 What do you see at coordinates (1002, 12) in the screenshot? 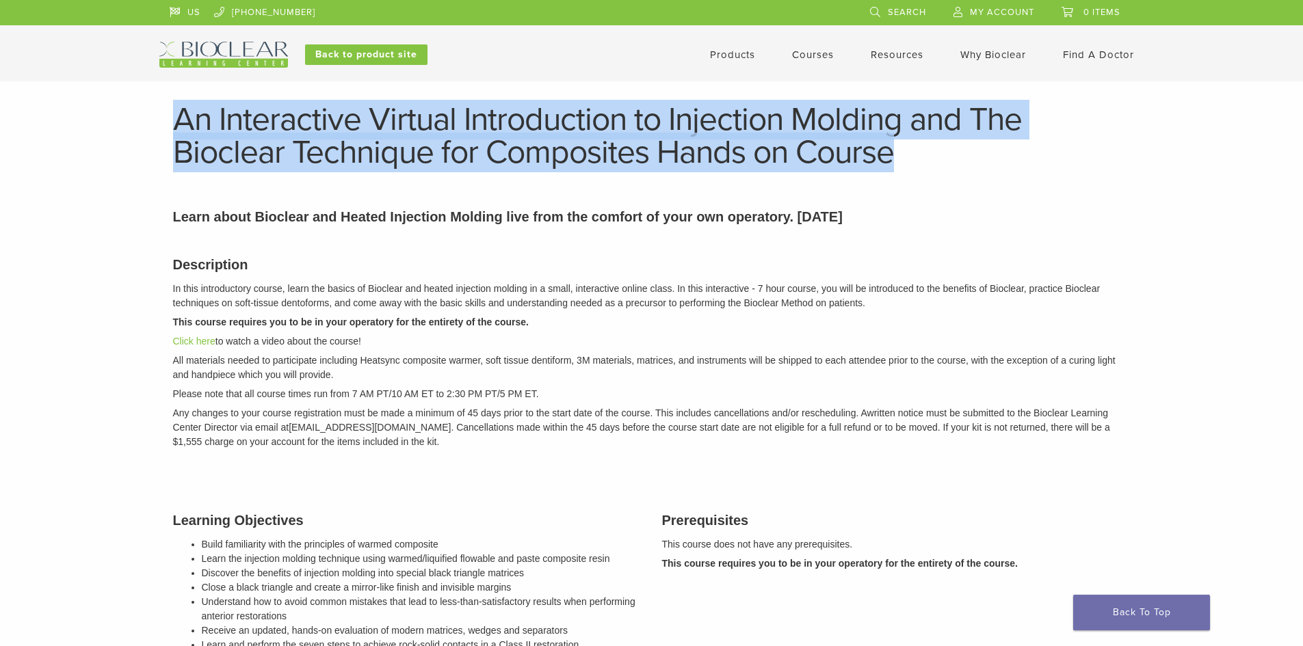
I see `span: My Account` at bounding box center [1002, 12].